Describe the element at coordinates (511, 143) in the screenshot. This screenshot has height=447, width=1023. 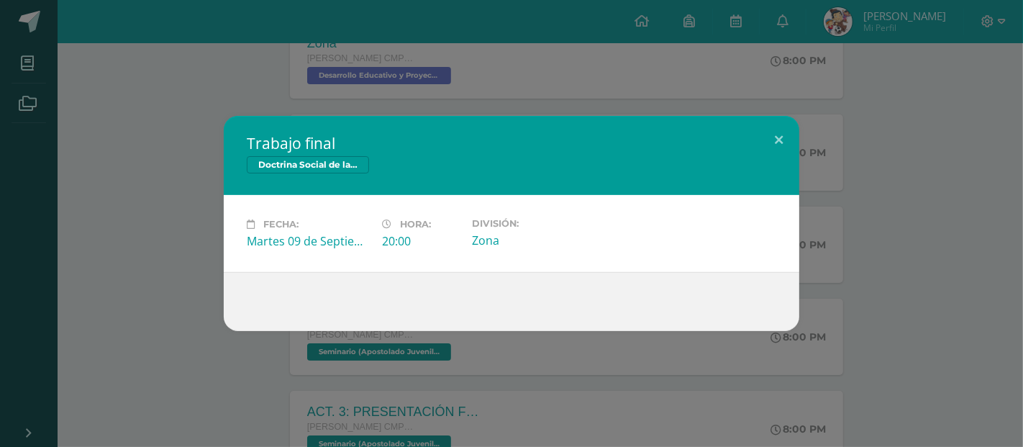
I see `h2: Trabajo final` at that location.